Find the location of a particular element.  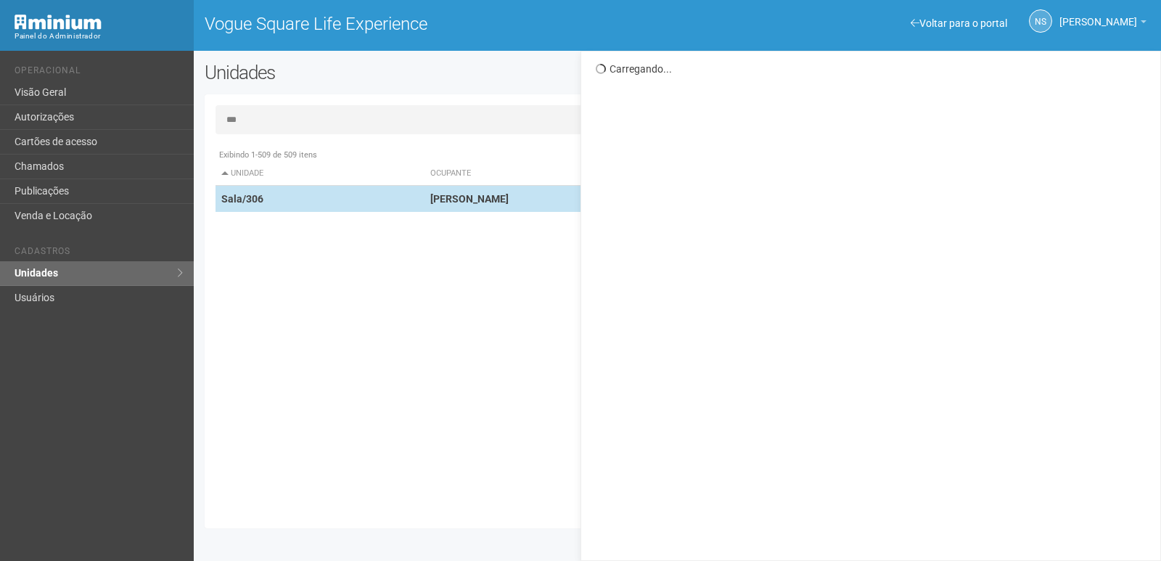

div: Carregando... is located at coordinates (872, 69).